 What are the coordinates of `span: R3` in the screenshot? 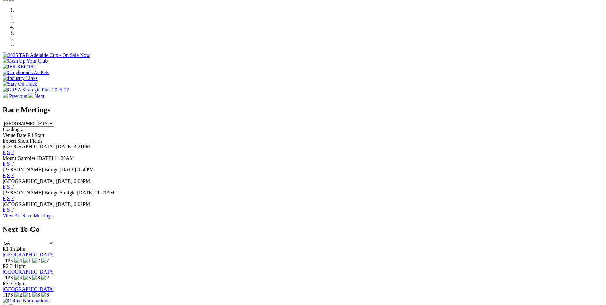 It's located at (5, 283).